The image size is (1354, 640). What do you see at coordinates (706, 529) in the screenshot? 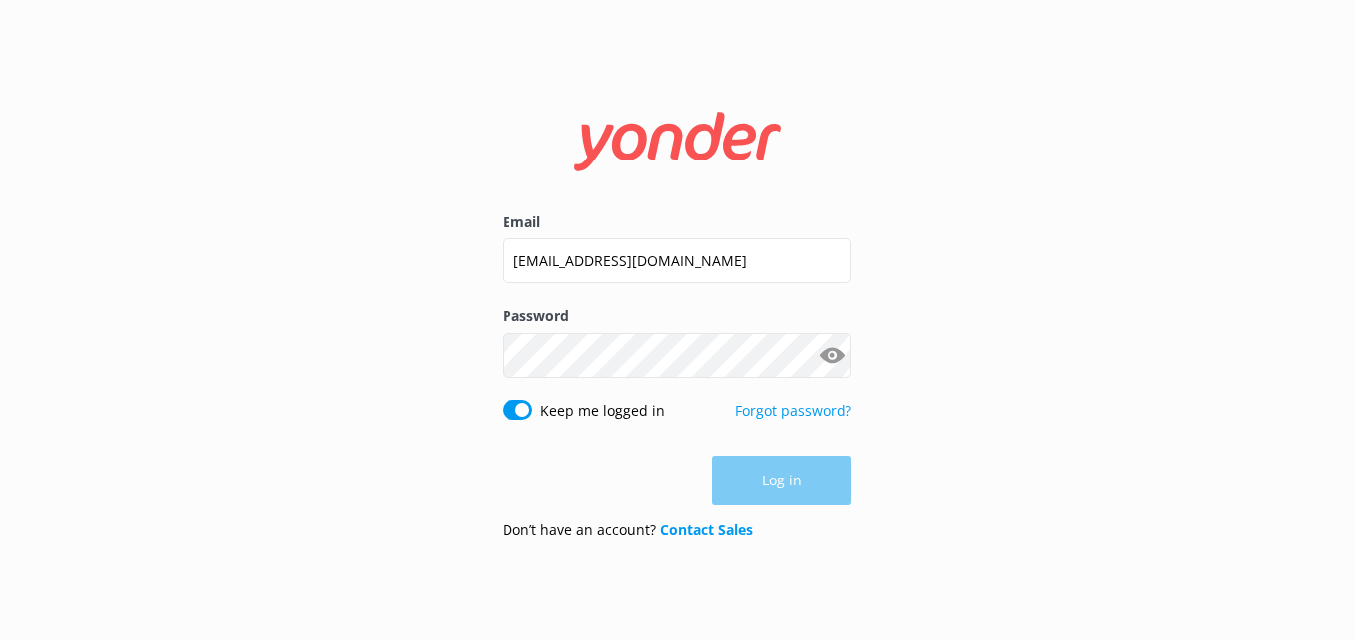
I see `a: Contact Sales` at bounding box center [706, 529].